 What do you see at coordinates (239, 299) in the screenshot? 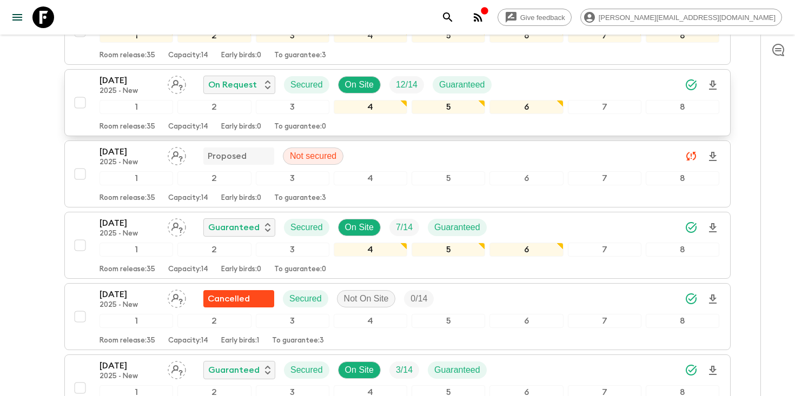
I see `div: Flash Pack cancellation` at bounding box center [239, 299].